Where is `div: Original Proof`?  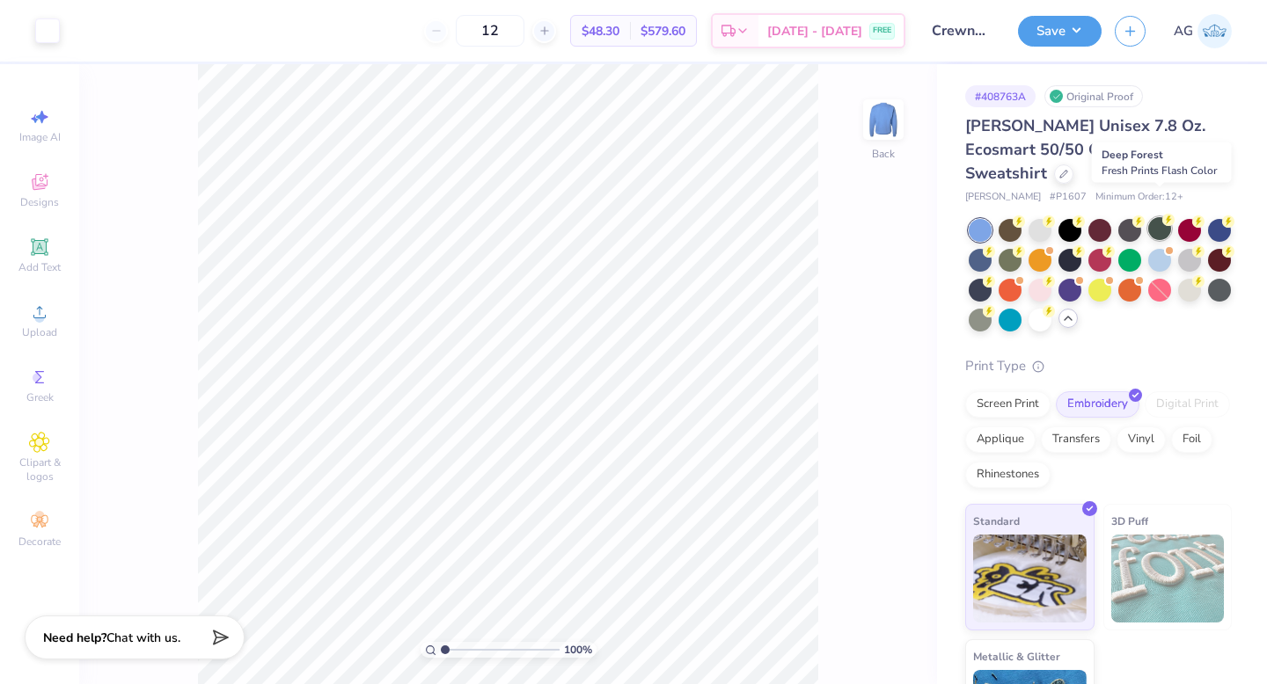 div: Original Proof is located at coordinates (1094, 96).